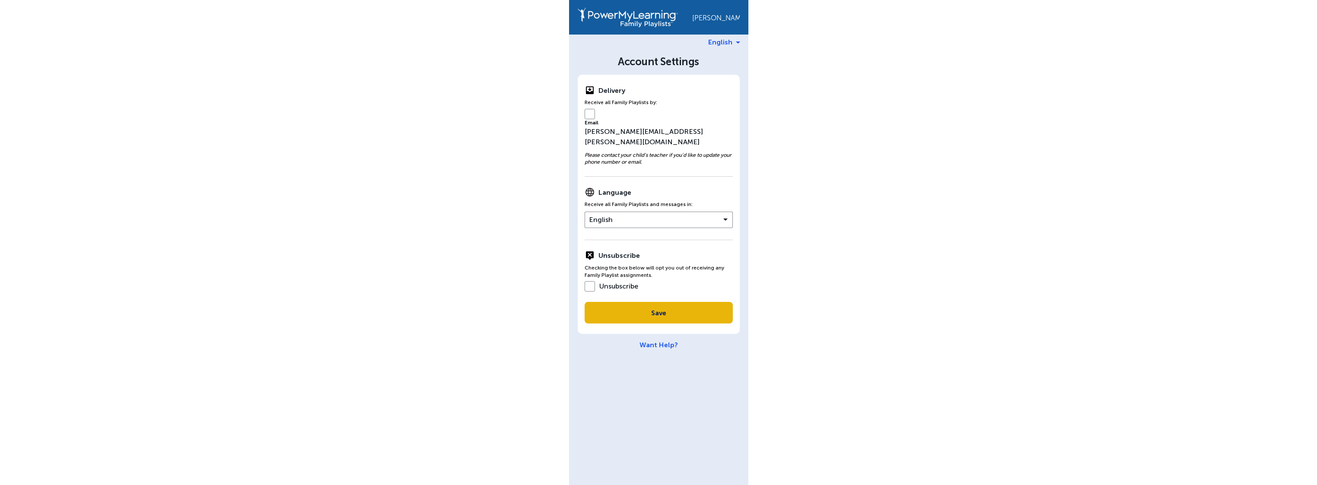  Describe the element at coordinates (590, 256) in the screenshot. I see `img: Unsubscribe` at that location.